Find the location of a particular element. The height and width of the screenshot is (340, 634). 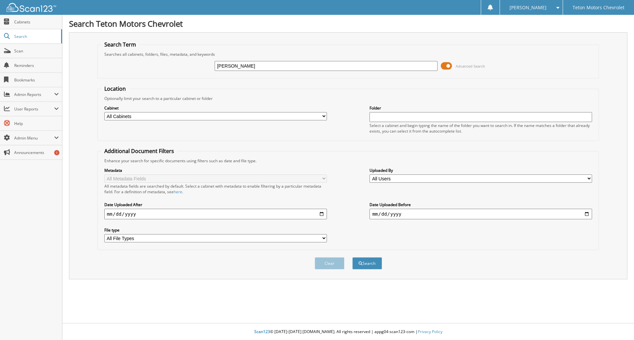

div: Searches all cabinets, folders, files, metadata, and keywords is located at coordinates (348, 54).